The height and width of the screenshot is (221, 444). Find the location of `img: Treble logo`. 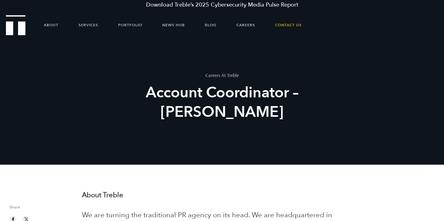

img: Treble logo is located at coordinates (16, 25).